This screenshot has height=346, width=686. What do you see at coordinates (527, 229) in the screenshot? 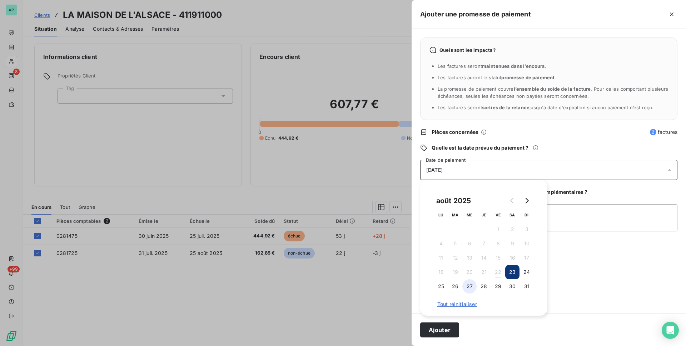
I see `button: 3` at bounding box center [527, 229].